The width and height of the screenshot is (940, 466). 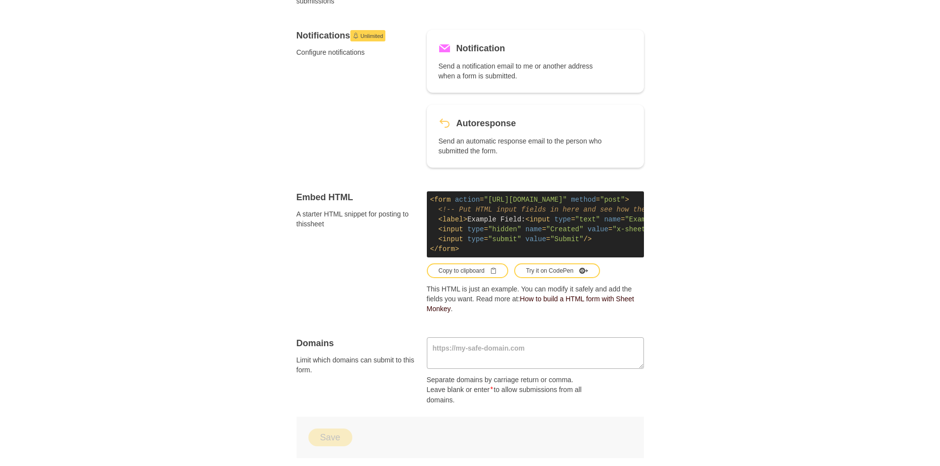 I want to click on span: "Created", so click(x=565, y=229).